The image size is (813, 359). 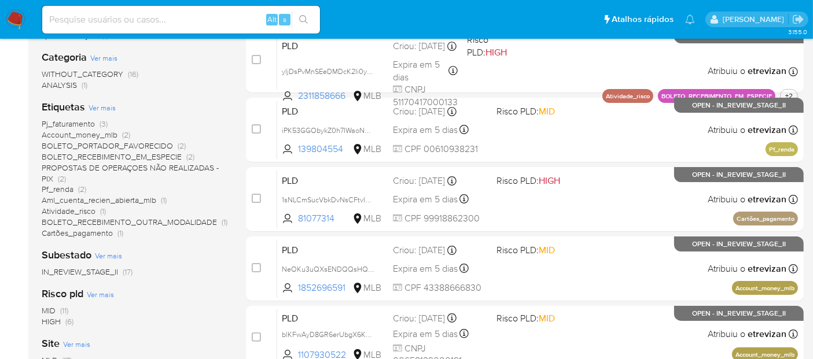 I want to click on a: Sair, so click(x=797, y=19).